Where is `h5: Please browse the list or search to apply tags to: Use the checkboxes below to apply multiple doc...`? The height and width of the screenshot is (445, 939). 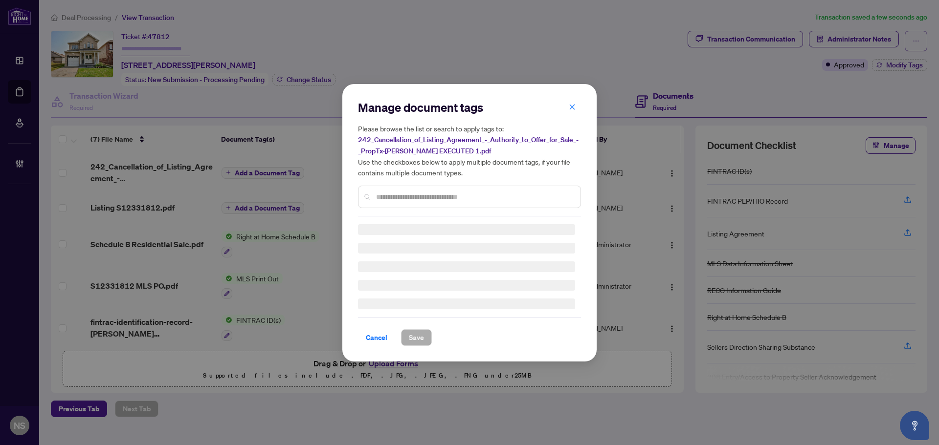
h5: Please browse the list or search to apply tags to: Use the checkboxes below to apply multiple doc... is located at coordinates (469, 151).